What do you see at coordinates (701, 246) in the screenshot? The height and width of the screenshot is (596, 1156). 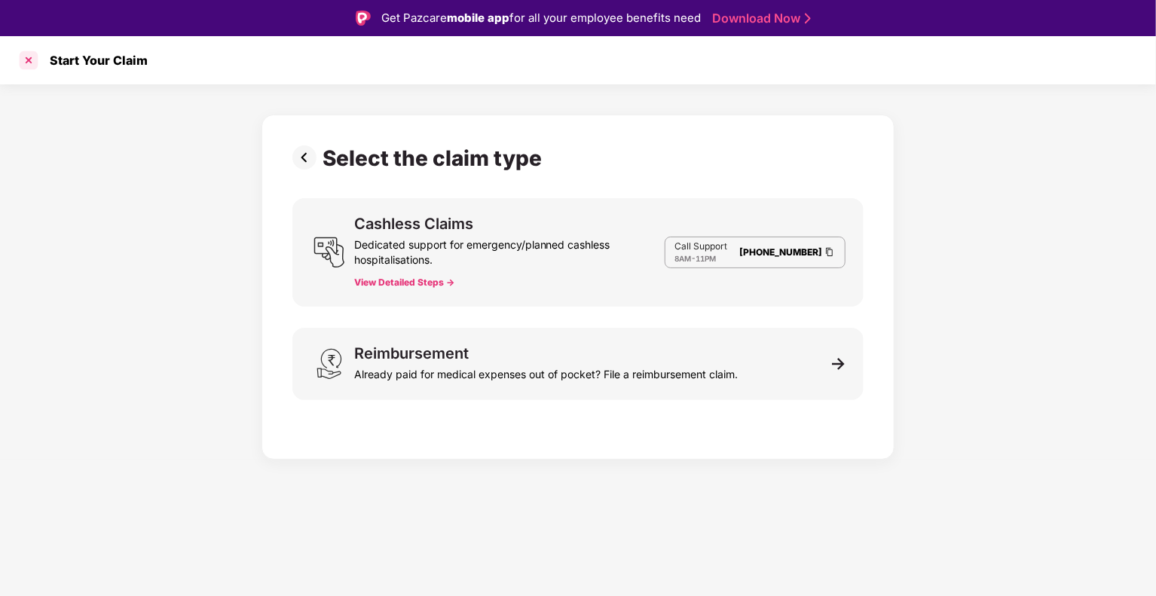 I see `p: Call Support` at bounding box center [701, 246].